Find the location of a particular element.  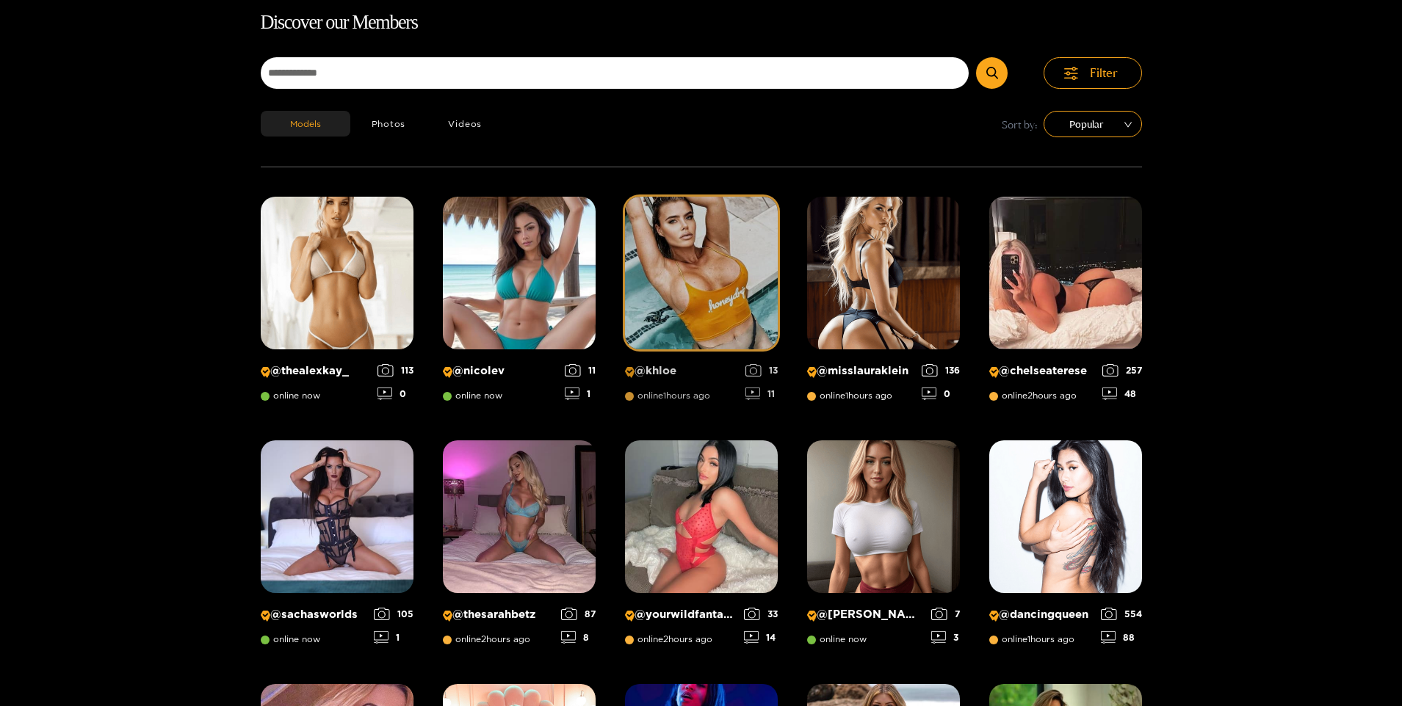

div: 113 is located at coordinates (395, 370).